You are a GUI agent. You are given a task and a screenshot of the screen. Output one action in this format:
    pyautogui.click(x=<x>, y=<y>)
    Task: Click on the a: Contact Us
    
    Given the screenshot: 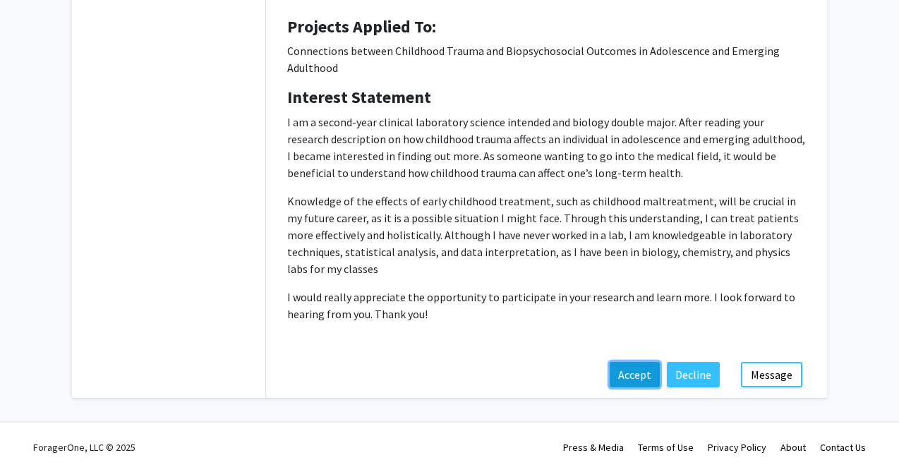 What is the action you would take?
    pyautogui.click(x=842, y=447)
    